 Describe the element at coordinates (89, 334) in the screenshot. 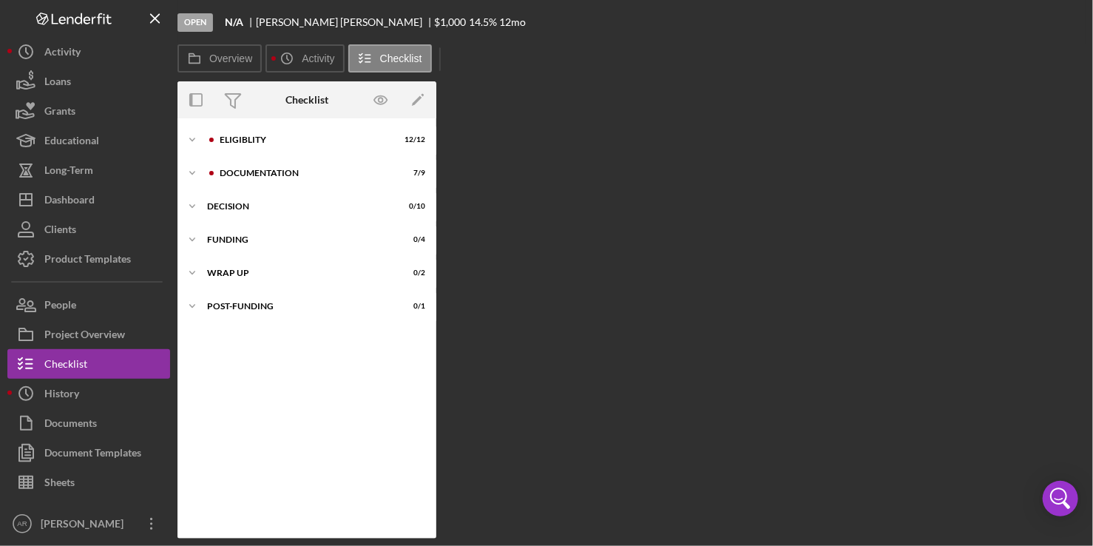

I see `button: Project Overview` at that location.